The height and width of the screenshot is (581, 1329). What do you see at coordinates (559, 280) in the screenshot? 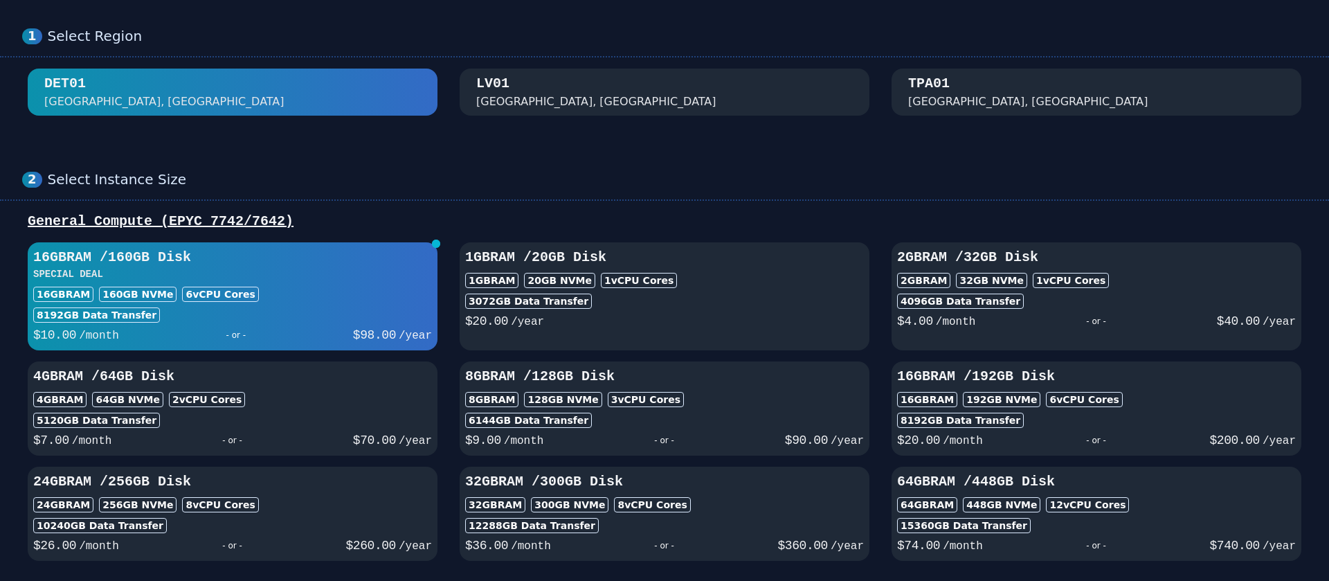
I see `div: 20 GB NVMe` at bounding box center [559, 280].